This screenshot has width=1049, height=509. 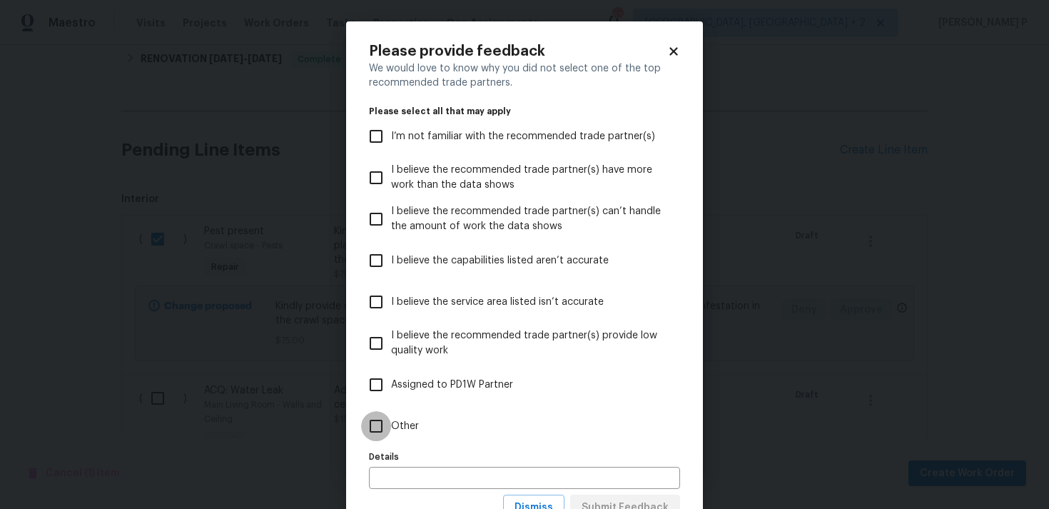 I want to click on span: I believe the recommended trade partner(s) have more work than the data shows, so click(x=530, y=178).